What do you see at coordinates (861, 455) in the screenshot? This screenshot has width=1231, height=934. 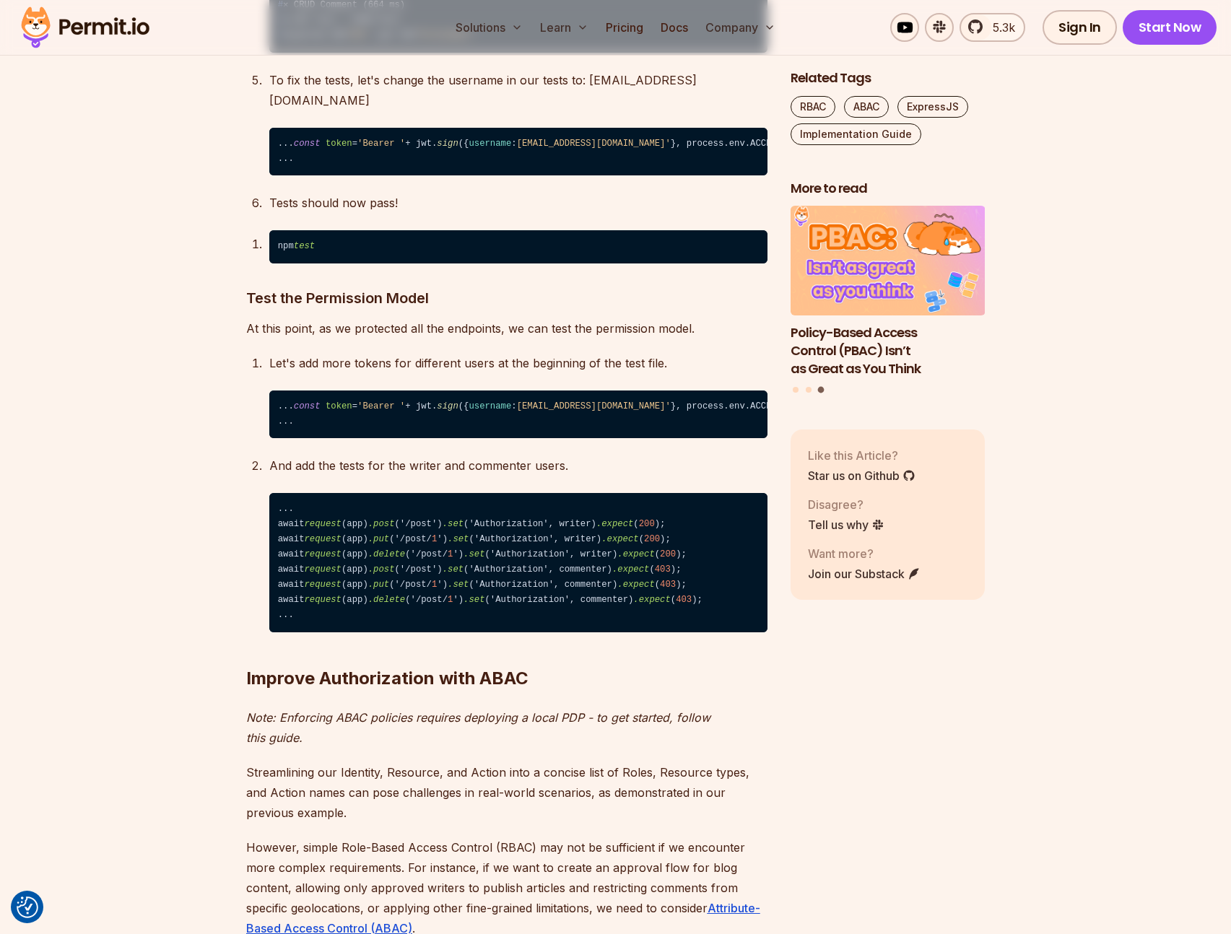 I see `p: Like this Article?` at bounding box center [861, 455].